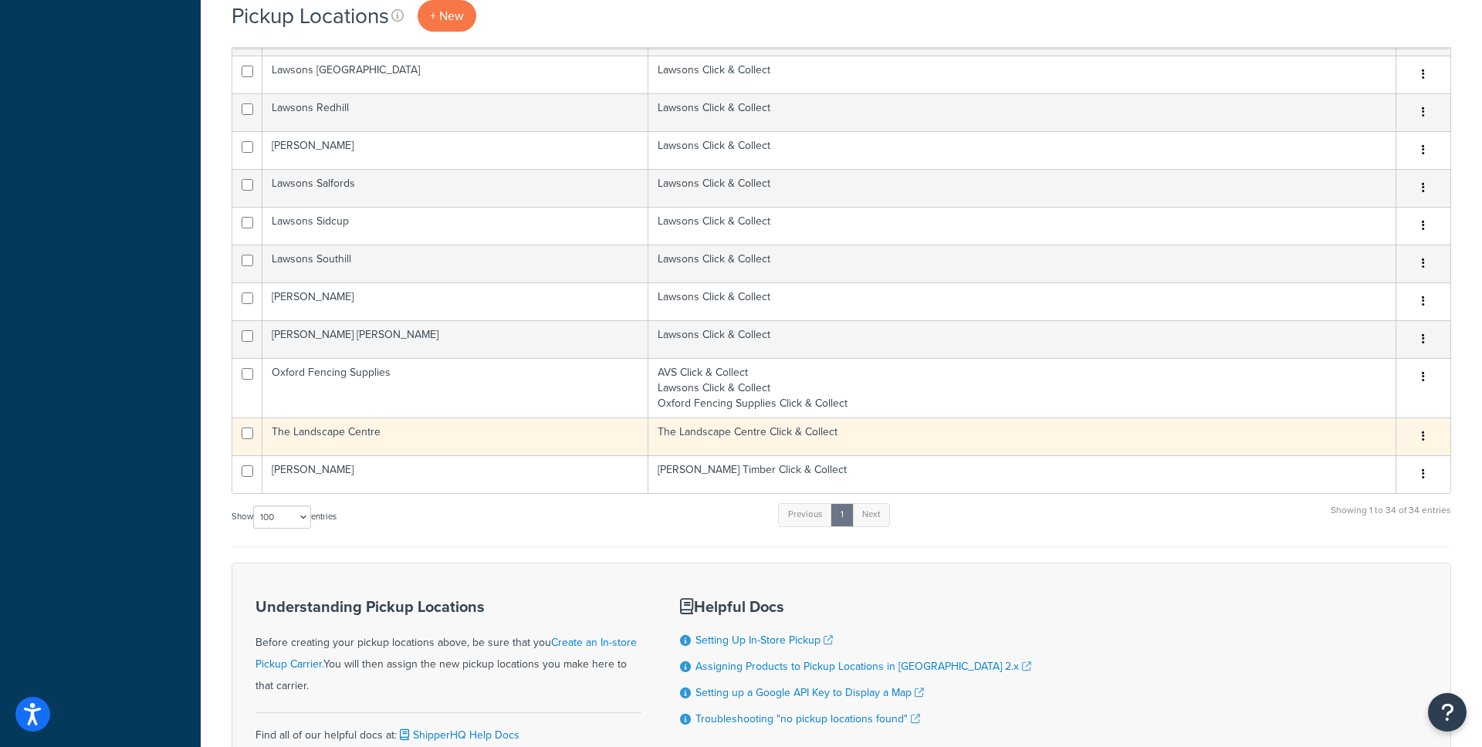  I want to click on td: Lawsons Sidcup, so click(455, 225).